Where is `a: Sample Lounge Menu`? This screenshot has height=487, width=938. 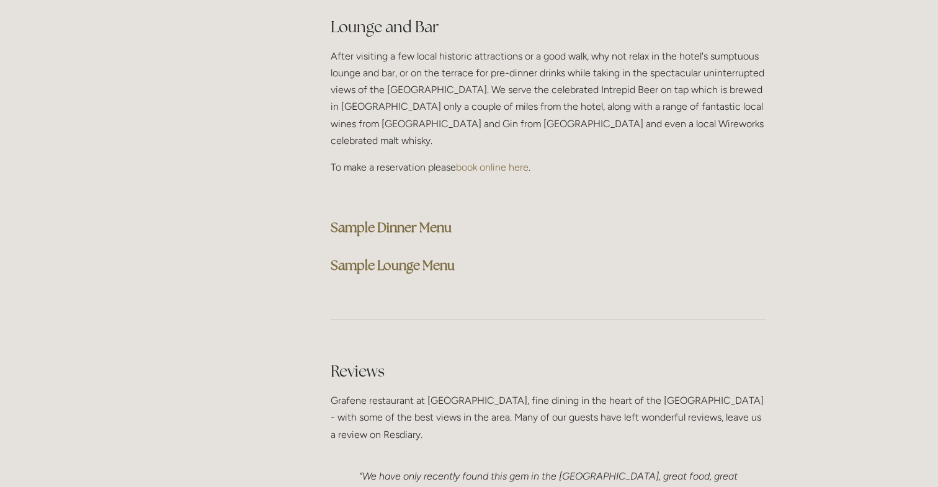
a: Sample Lounge Menu is located at coordinates (393, 265).